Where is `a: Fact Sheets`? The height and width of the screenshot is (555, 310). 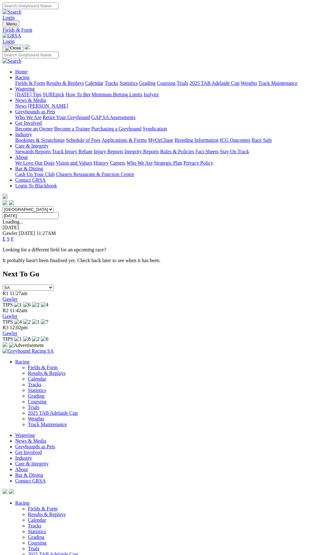 a: Fact Sheets is located at coordinates (207, 151).